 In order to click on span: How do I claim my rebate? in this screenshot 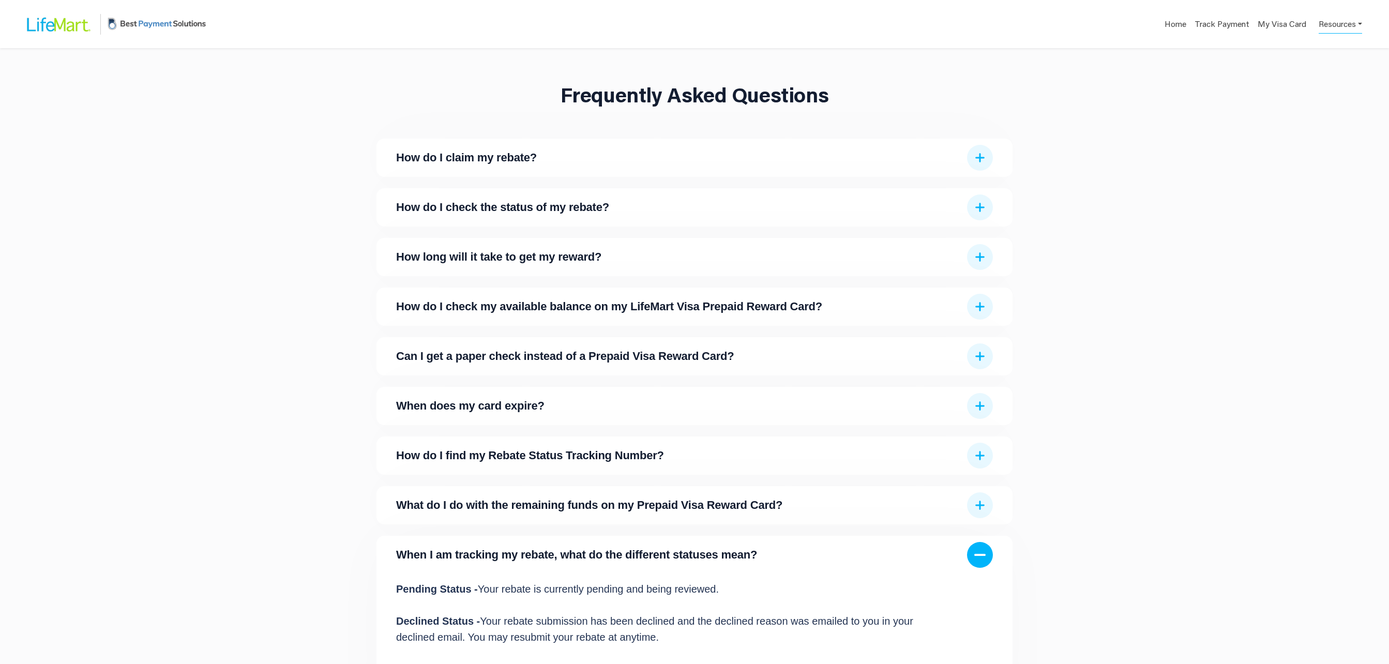, I will do `click(679, 158)`.